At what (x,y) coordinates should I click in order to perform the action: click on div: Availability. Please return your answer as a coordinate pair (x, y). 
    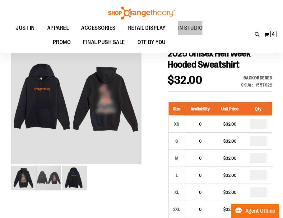
    Looking at the image, I should click on (256, 78).